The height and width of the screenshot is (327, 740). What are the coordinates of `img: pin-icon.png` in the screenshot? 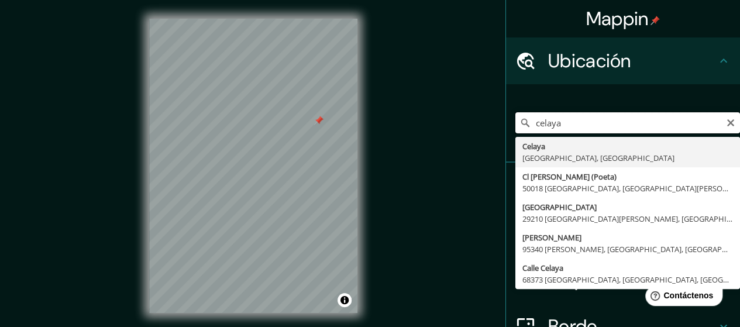 It's located at (655, 20).